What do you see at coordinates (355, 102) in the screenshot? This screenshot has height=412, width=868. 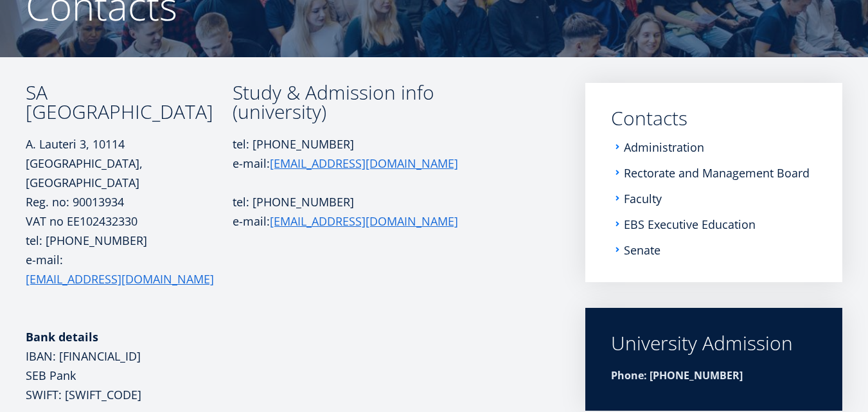 I see `h3: Study & Admission info (university)` at bounding box center [355, 102].